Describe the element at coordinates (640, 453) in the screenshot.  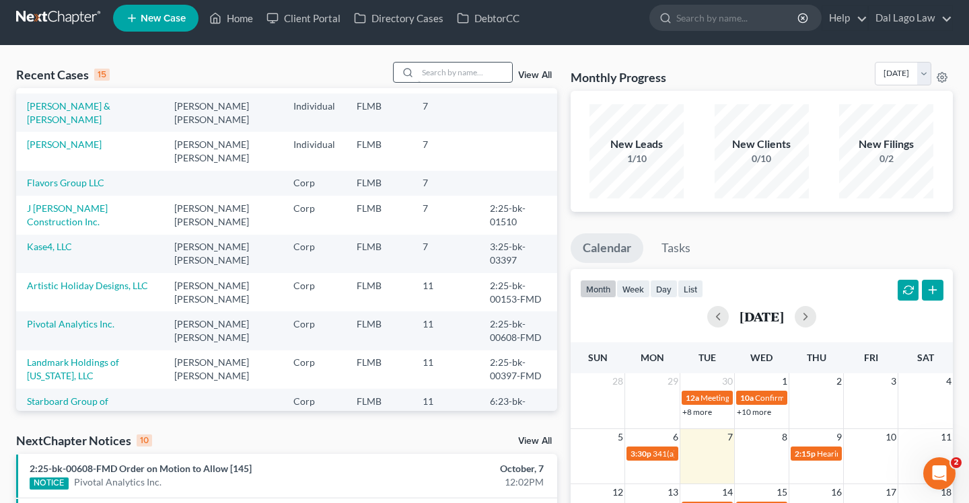
I see `span: 3:30p` at that location.